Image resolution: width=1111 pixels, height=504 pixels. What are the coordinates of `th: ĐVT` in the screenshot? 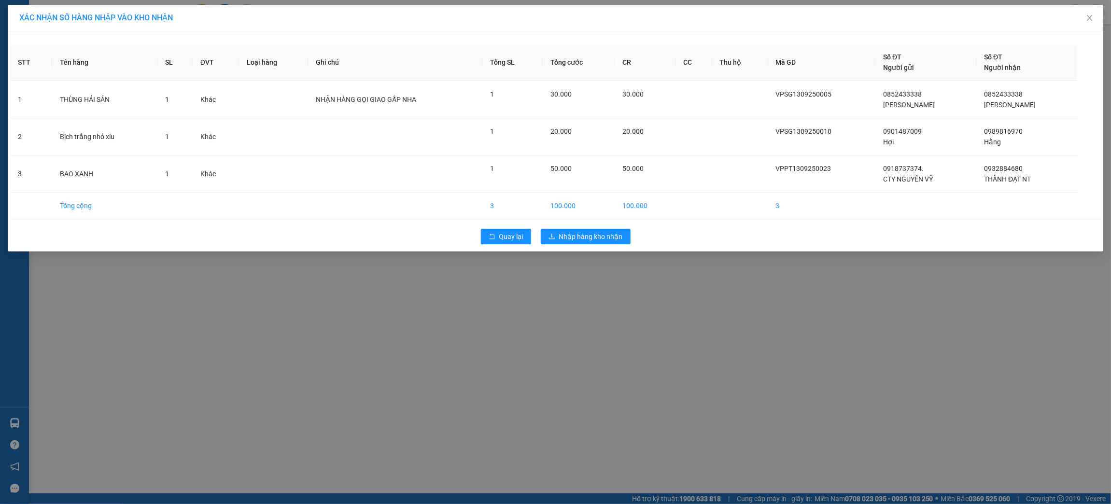 It's located at (216, 62).